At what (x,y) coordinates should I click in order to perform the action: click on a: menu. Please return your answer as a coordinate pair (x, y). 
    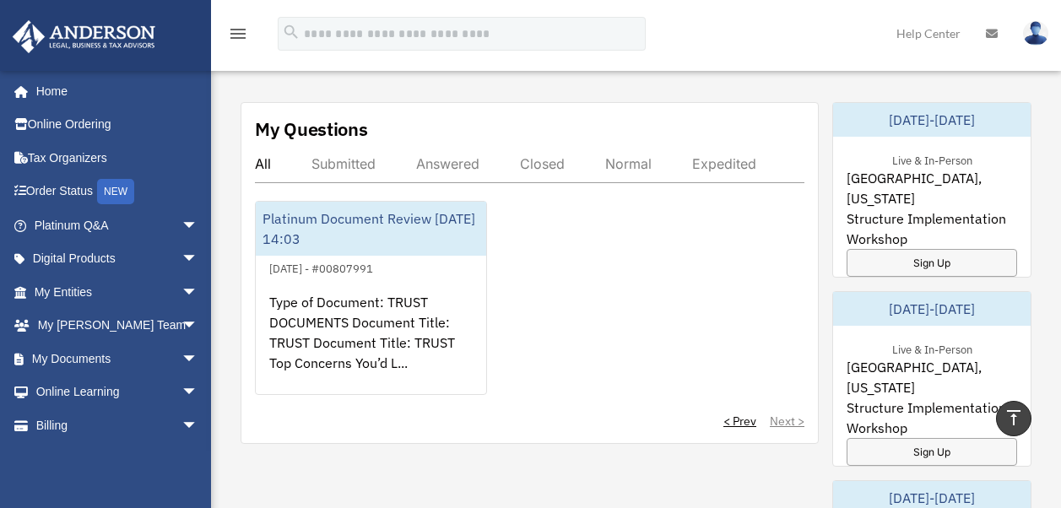
    Looking at the image, I should click on (238, 36).